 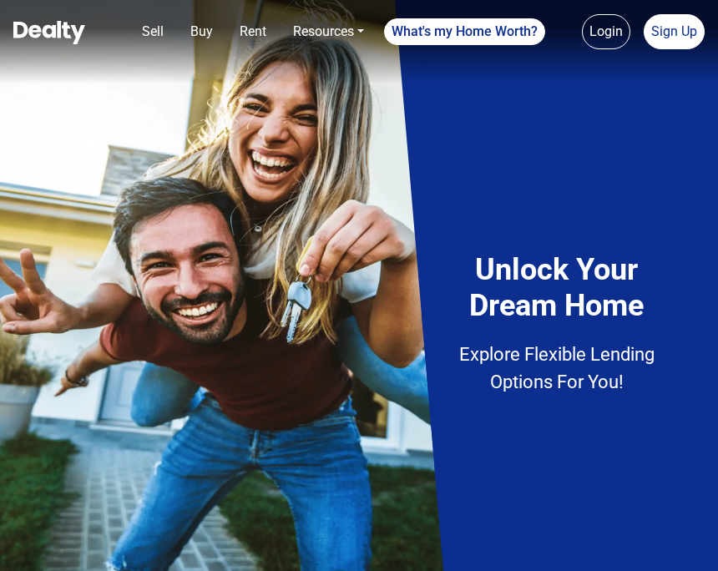 What do you see at coordinates (606, 32) in the screenshot?
I see `a: Login` at bounding box center [606, 32].